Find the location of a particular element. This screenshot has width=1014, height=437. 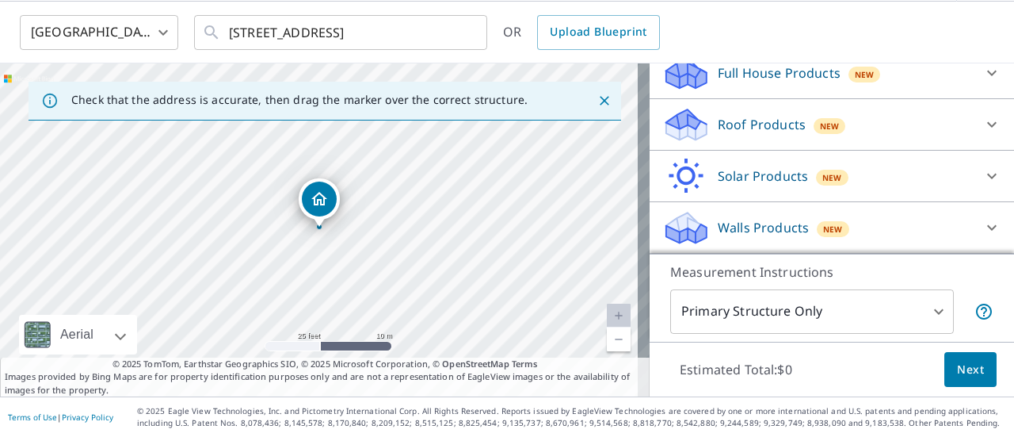

span: Next is located at coordinates (970, 369).